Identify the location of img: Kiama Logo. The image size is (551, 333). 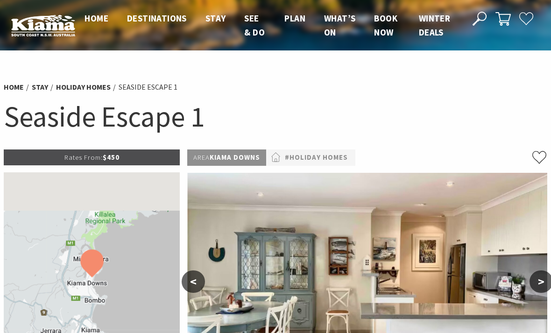
(43, 25).